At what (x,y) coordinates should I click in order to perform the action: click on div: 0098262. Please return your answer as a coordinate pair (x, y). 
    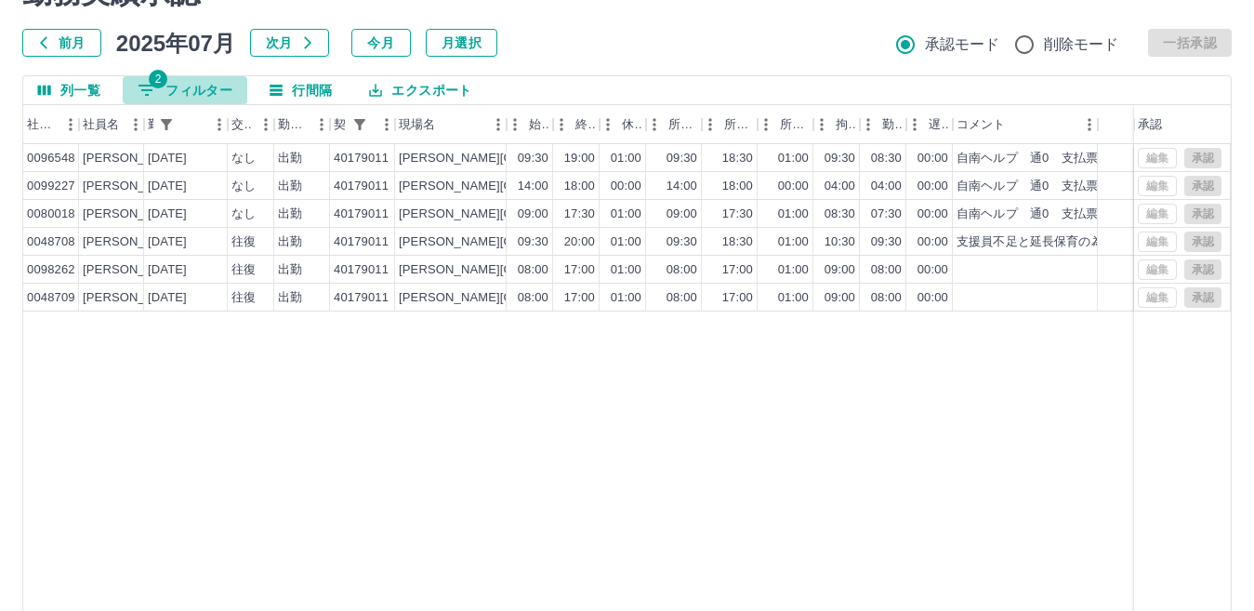
    Looking at the image, I should click on (51, 270).